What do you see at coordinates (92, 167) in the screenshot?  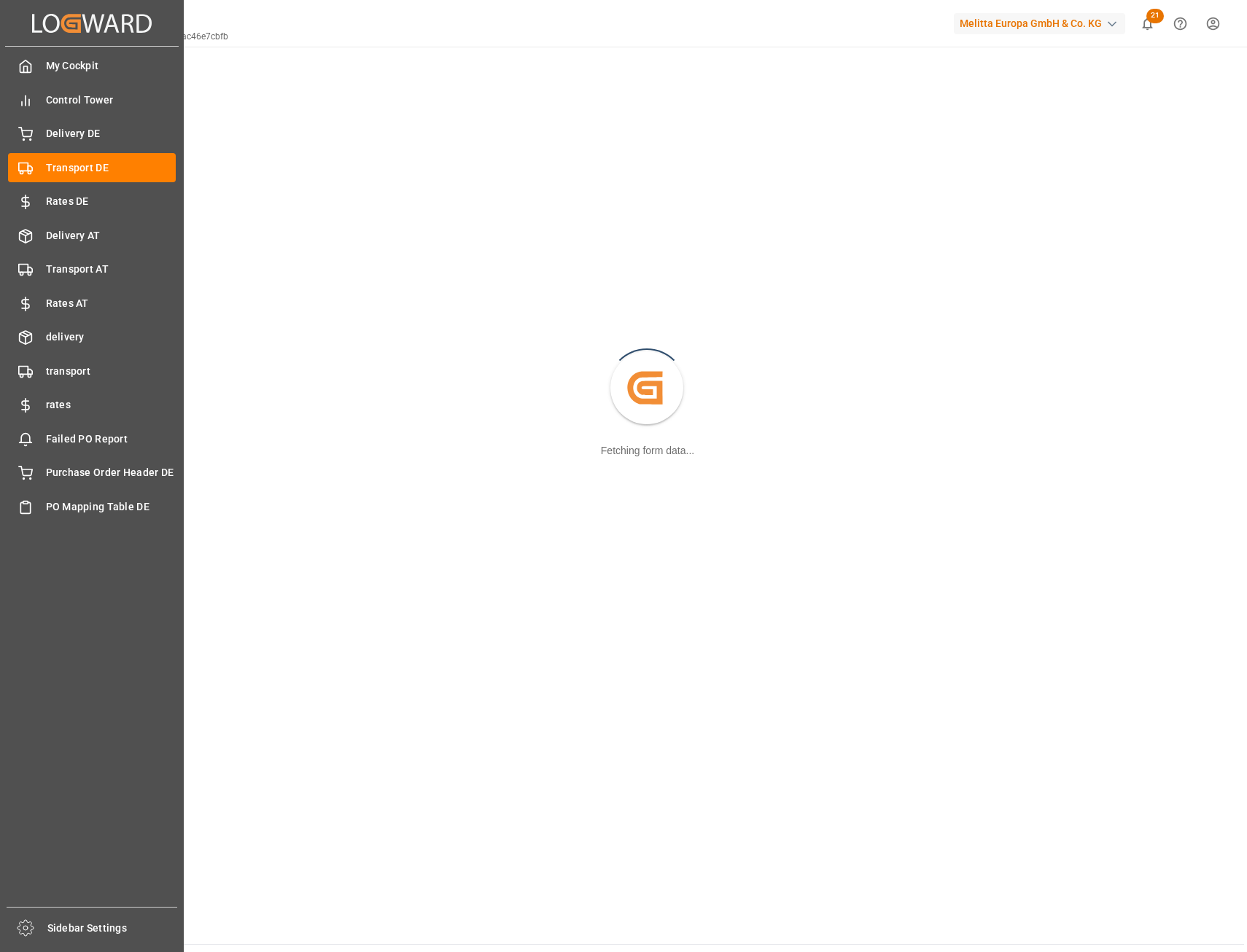 I see `a: Transport DE` at bounding box center [92, 167].